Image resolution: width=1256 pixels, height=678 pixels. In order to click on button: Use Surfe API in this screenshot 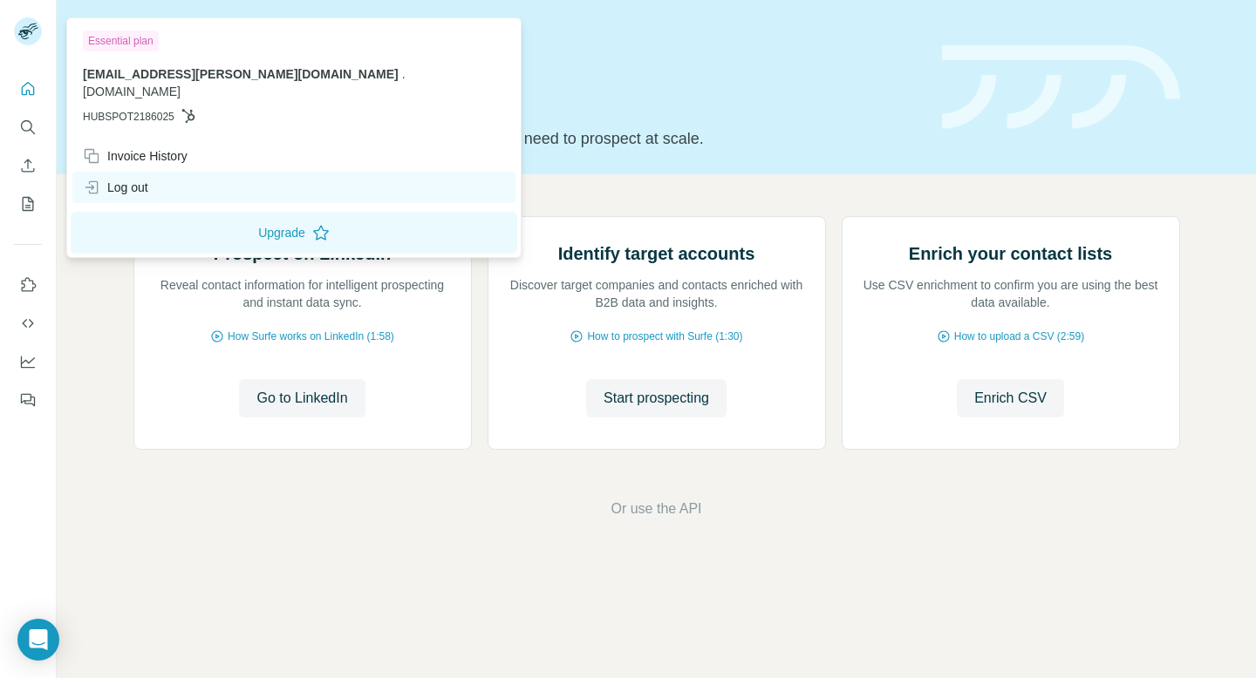, I will do `click(28, 324)`.